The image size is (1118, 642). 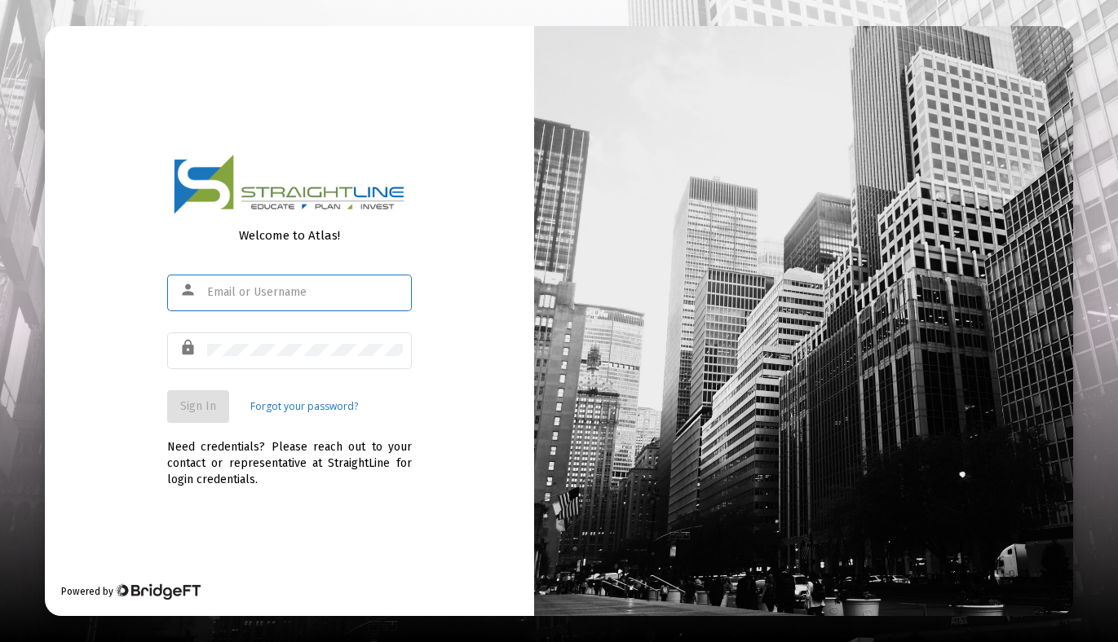 I want to click on img: Logo, so click(x=289, y=184).